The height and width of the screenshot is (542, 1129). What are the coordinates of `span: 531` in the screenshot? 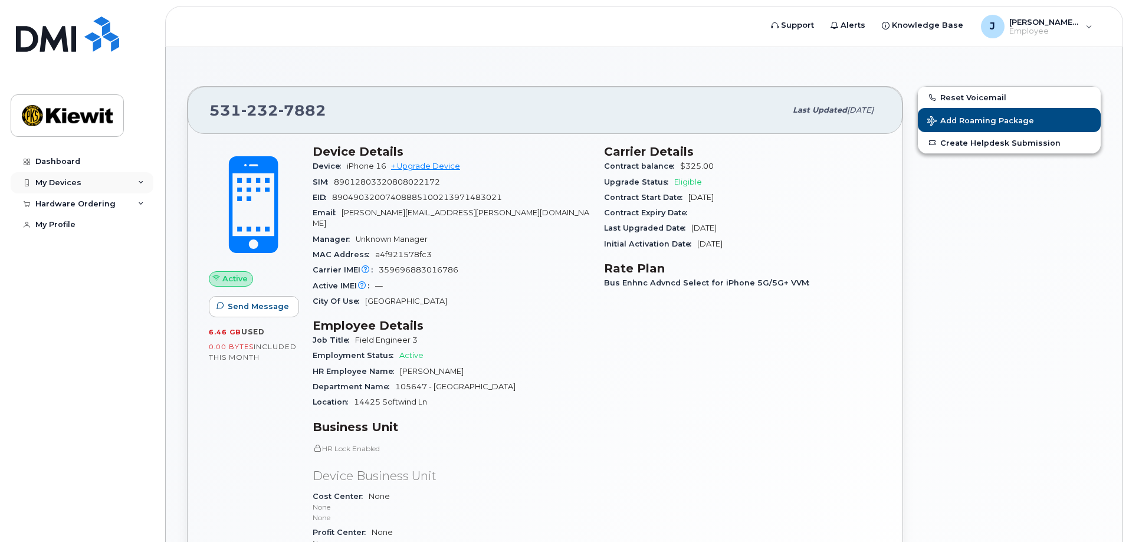 It's located at (268, 110).